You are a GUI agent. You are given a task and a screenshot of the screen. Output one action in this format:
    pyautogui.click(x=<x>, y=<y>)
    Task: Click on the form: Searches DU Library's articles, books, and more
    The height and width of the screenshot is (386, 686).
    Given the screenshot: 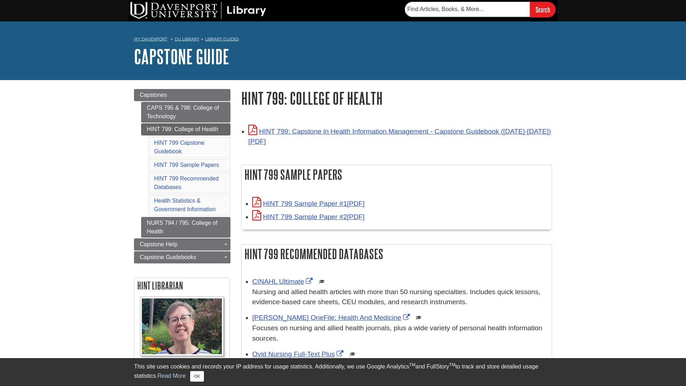 What is the action you would take?
    pyautogui.click(x=480, y=9)
    